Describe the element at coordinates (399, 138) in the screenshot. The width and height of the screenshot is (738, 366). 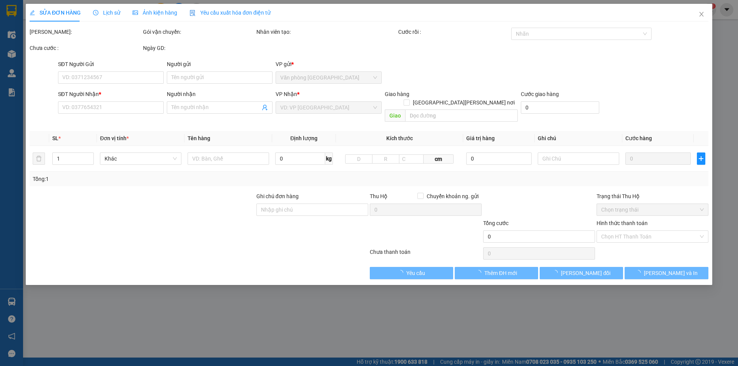
I see `span: Kích thước` at that location.